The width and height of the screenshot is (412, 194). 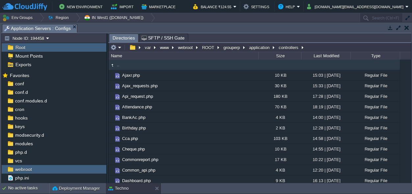 I want to click on button: Balance ₹124.55, so click(x=213, y=7).